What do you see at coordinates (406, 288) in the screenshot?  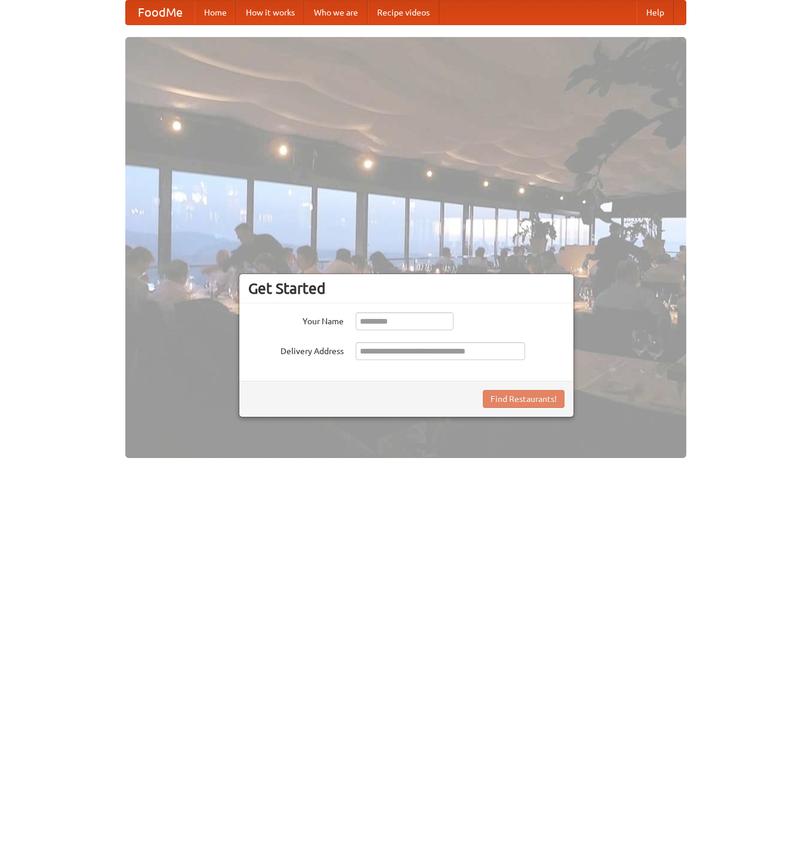 I see `h3: Get Started` at bounding box center [406, 288].